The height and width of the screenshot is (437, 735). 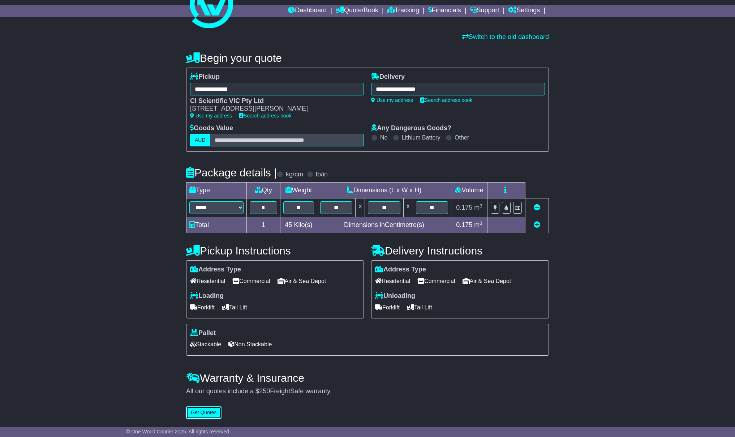 I want to click on label: Unloading, so click(x=395, y=296).